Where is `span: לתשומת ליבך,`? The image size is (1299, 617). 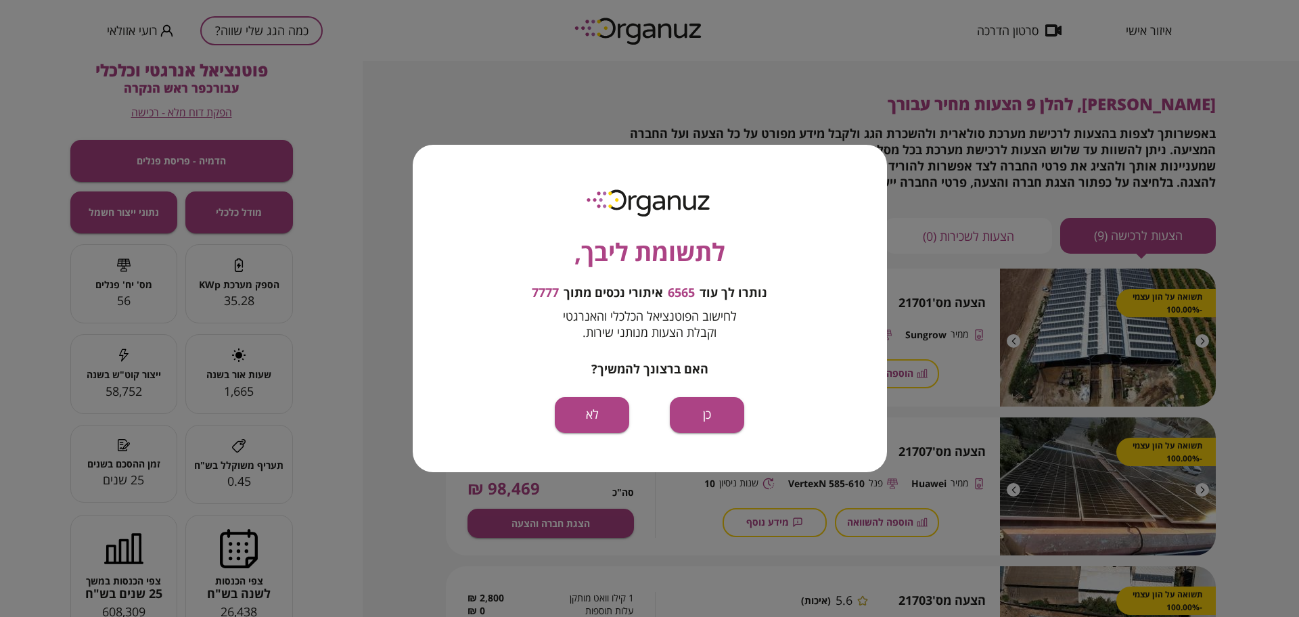 span: לתשומת ליבך, is located at coordinates (650, 252).